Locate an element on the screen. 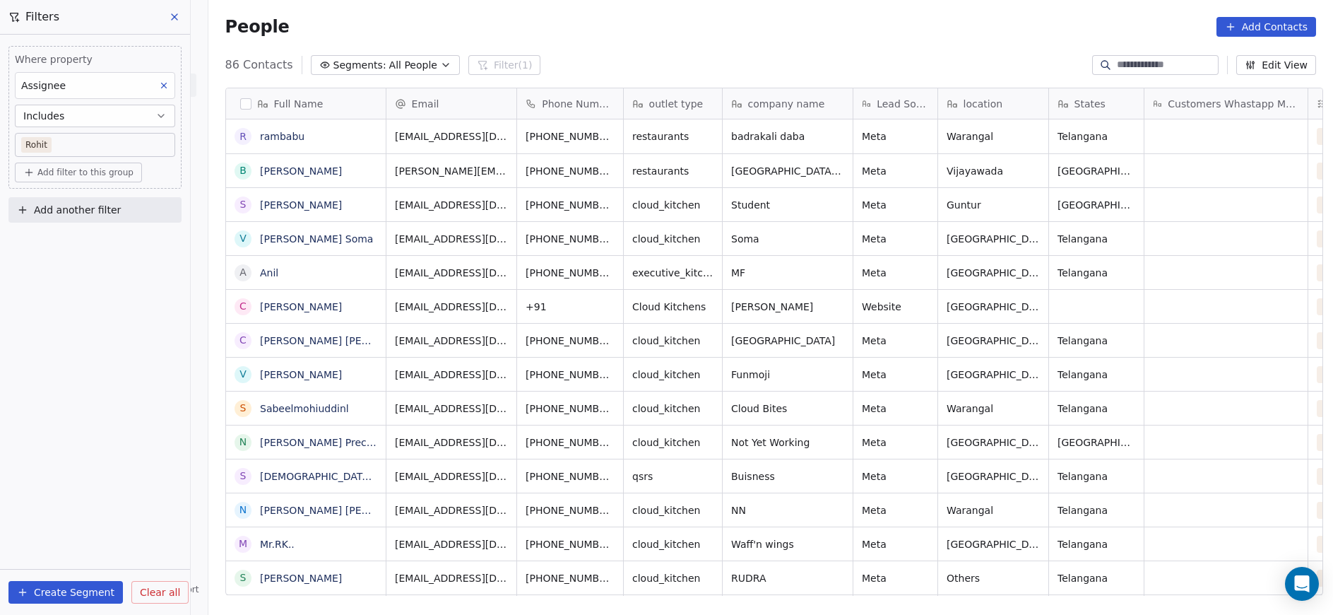 Image resolution: width=1333 pixels, height=615 pixels. div: Phone Number is located at coordinates (570, 103).